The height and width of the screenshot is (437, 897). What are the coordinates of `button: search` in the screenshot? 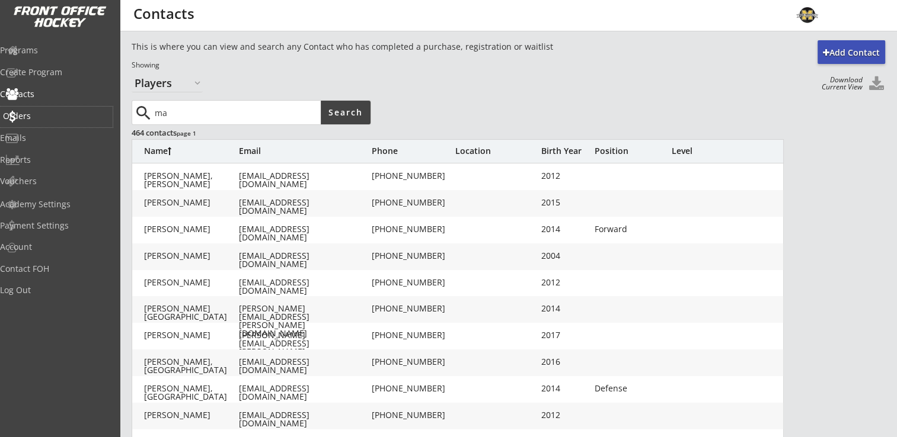 It's located at (143, 113).